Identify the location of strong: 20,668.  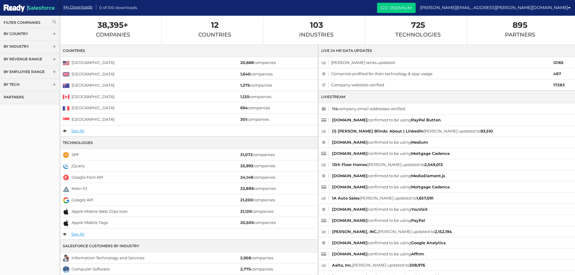
(247, 62).